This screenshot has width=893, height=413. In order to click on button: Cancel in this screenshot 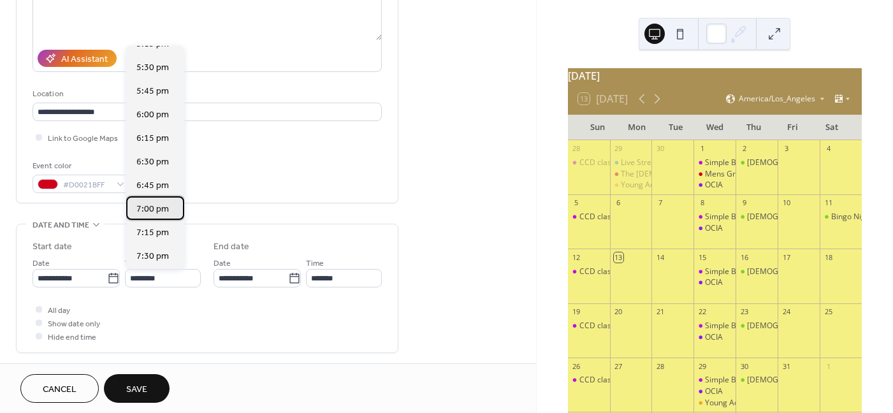, I will do `click(59, 388)`.